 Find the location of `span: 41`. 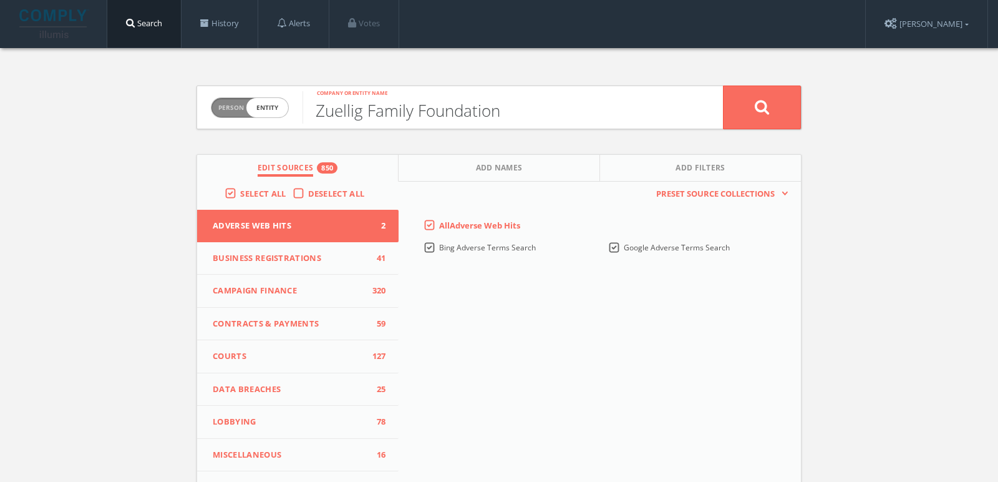

span: 41 is located at coordinates (377, 258).